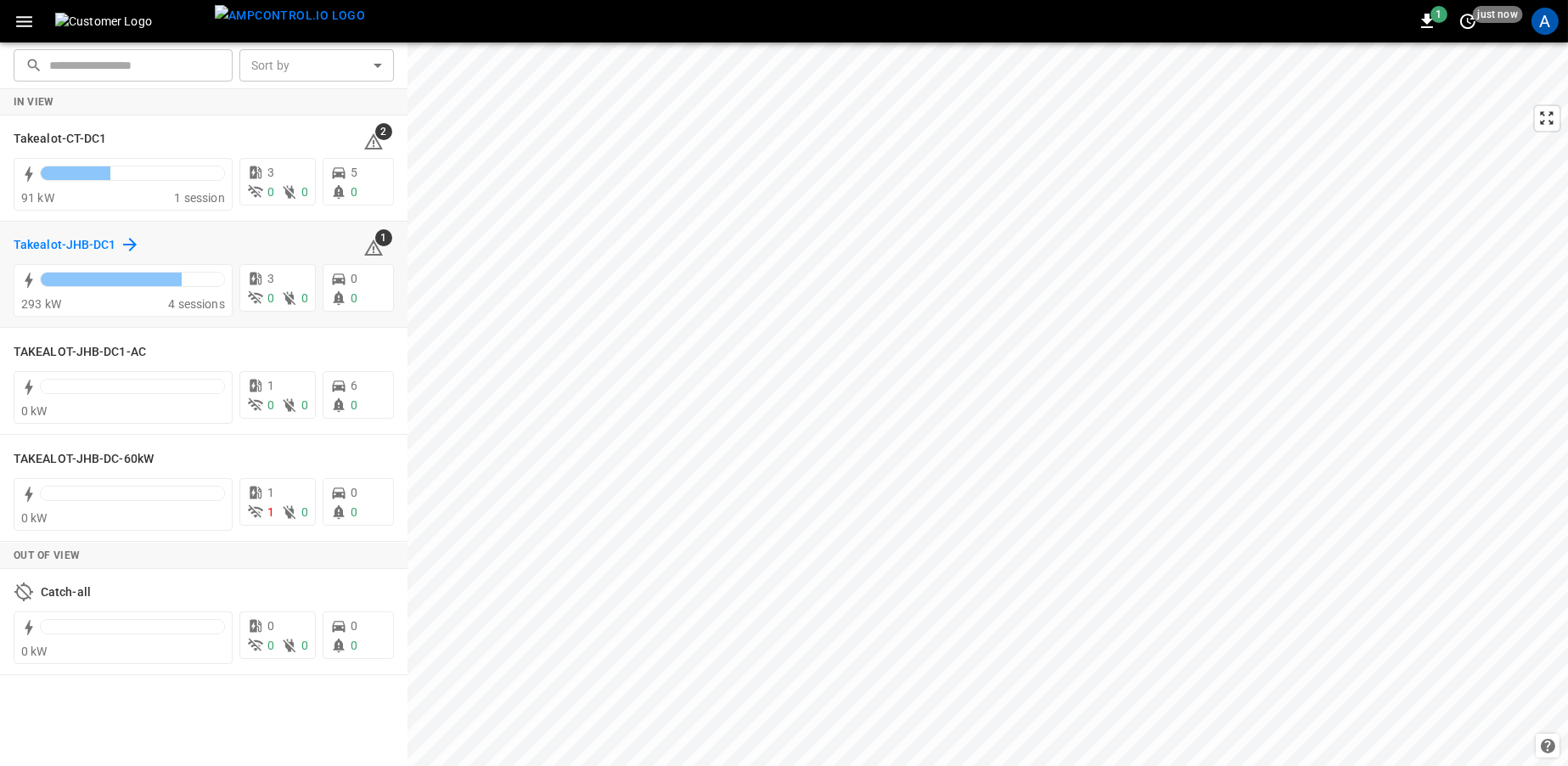 This screenshot has height=766, width=1568. What do you see at coordinates (196, 304) in the screenshot?
I see `span: 4 sessions` at bounding box center [196, 304].